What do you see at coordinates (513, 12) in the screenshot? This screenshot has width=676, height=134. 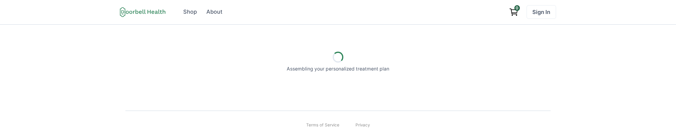 I see `a: View cart` at bounding box center [513, 12].